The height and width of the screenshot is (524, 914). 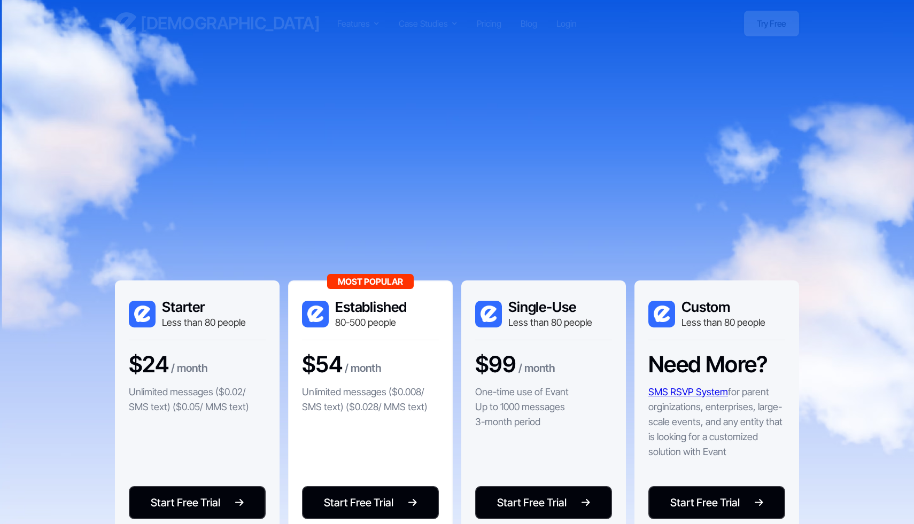 What do you see at coordinates (217, 24) in the screenshot?
I see `a: home` at bounding box center [217, 24].